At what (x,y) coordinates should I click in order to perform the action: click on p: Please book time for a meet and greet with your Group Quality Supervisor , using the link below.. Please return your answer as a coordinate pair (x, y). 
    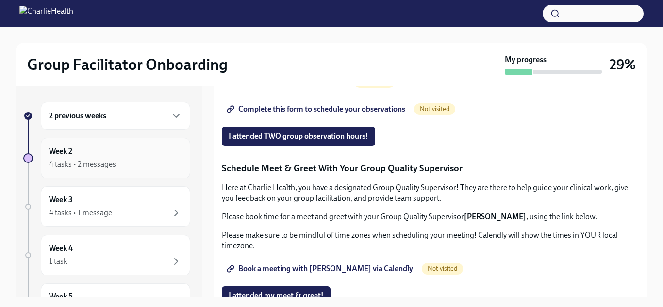
    Looking at the image, I should click on (430, 217).